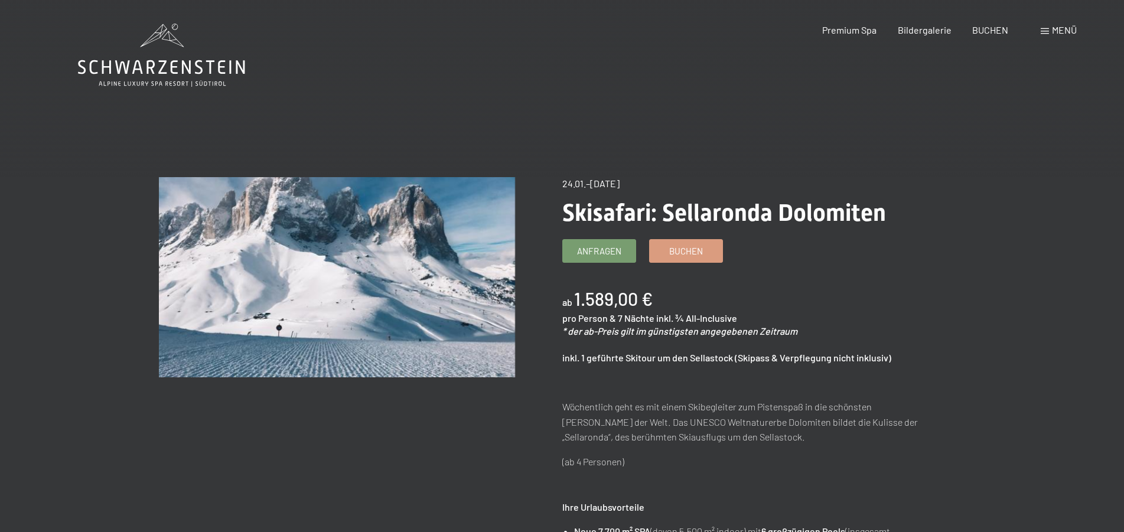 The image size is (1124, 532). What do you see at coordinates (1064, 30) in the screenshot?
I see `span: Menü` at bounding box center [1064, 30].